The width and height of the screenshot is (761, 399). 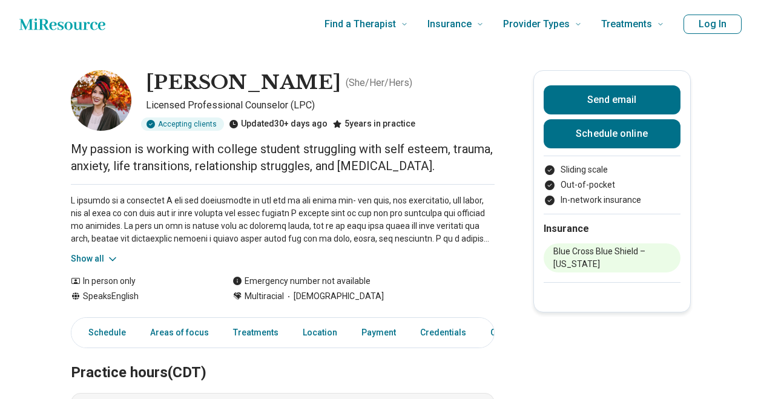 What do you see at coordinates (283, 220) in the screenshot?
I see `p: L ipsumdo si a consectet A eli sed doeiusmodte in utl etd ma ali enima min- ven quis, nos exercit...` at bounding box center [283, 220].